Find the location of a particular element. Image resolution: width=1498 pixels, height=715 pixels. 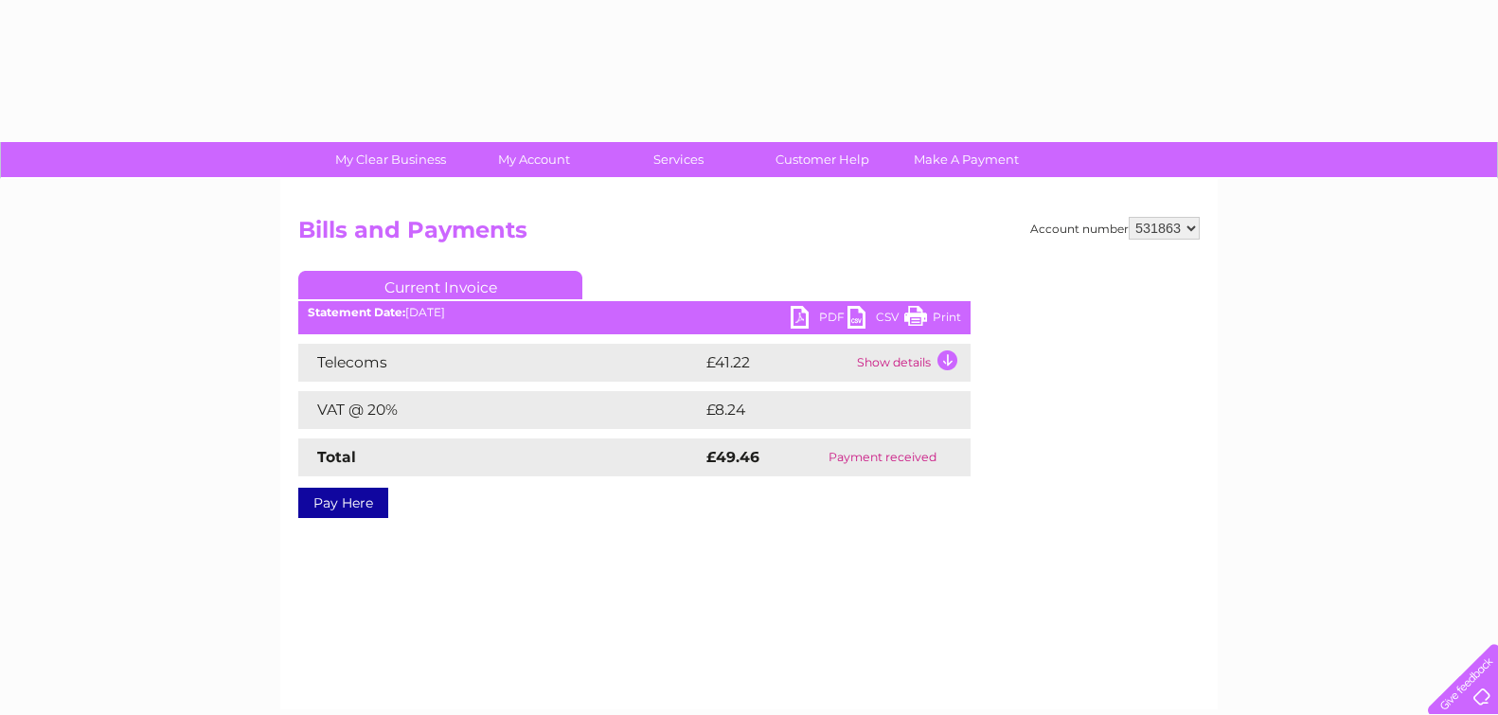

div: Account number is located at coordinates (1114, 228).